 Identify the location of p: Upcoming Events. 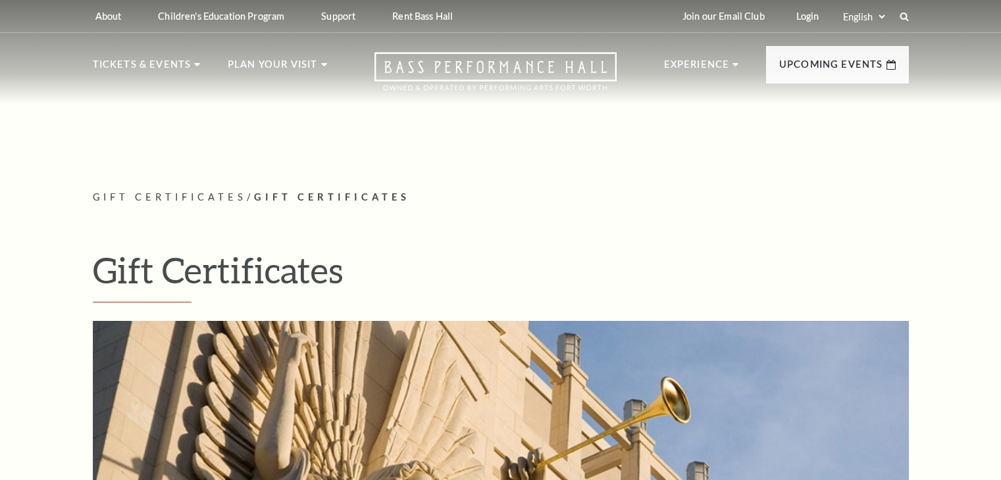
(831, 68).